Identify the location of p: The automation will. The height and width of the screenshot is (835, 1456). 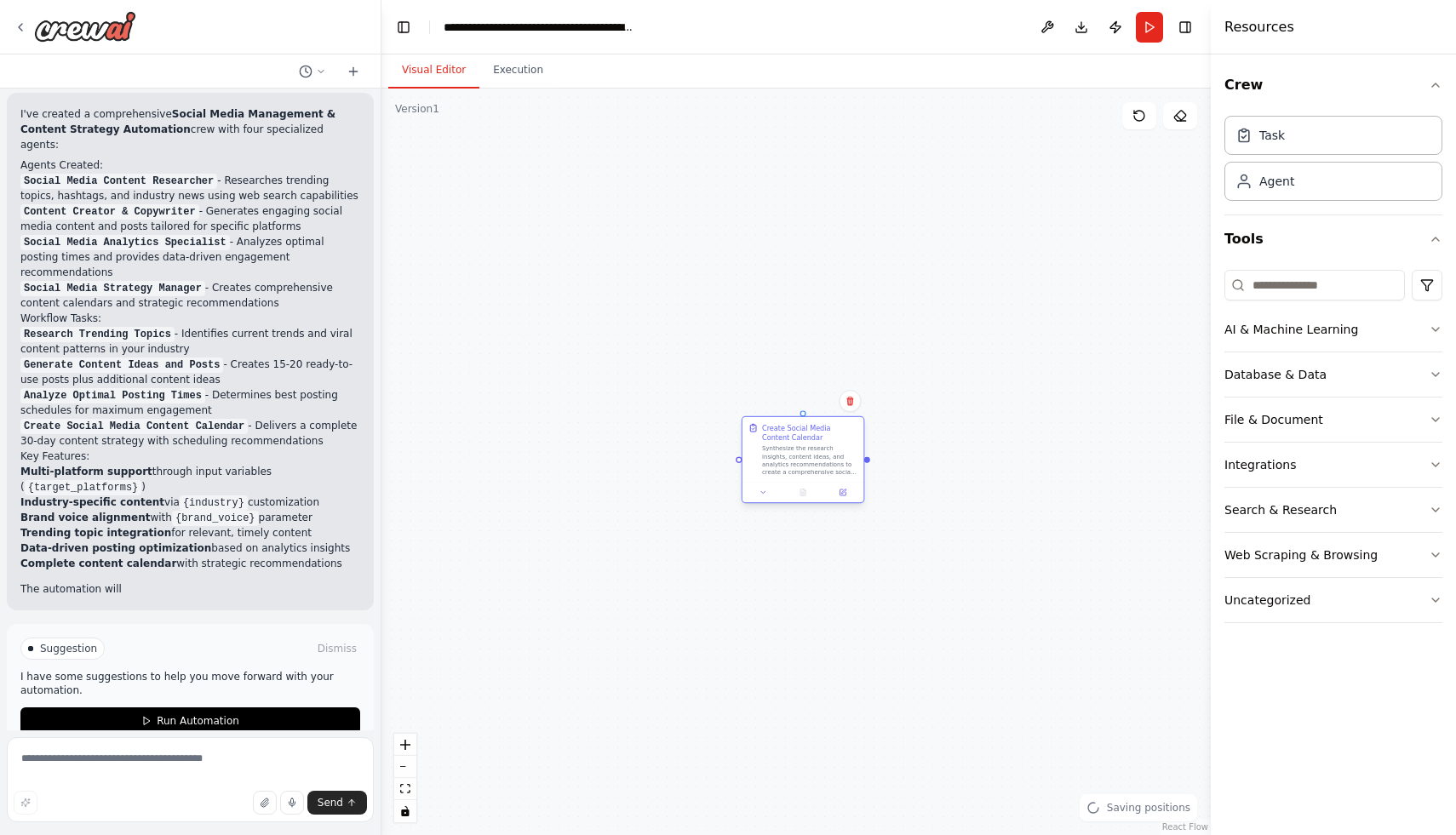
(190, 589).